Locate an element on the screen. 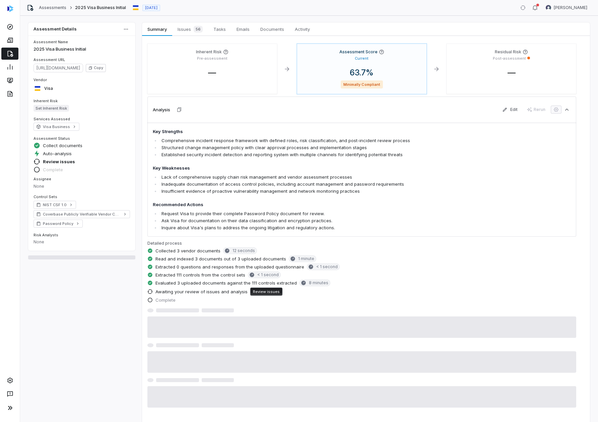 Image resolution: width=598 pixels, height=422 pixels. span: Collected 3 vendor documents is located at coordinates (188, 251).